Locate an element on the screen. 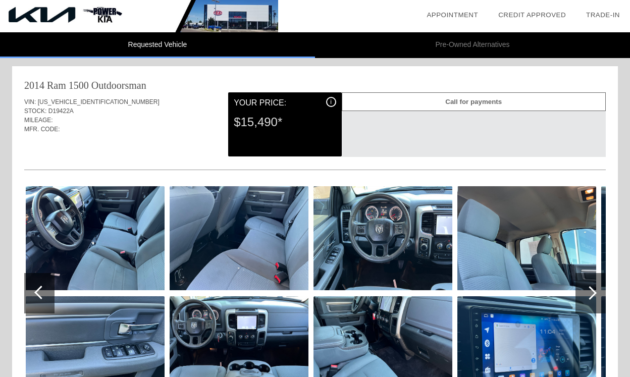  div: 2014 Ram 1500 is located at coordinates (57, 85).